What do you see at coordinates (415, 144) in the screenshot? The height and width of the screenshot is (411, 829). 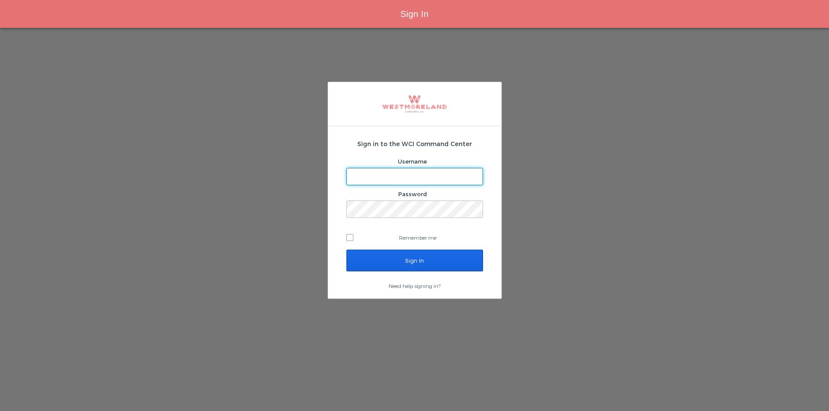 I see `h2: Sign in to the WCI Command Center` at bounding box center [415, 144].